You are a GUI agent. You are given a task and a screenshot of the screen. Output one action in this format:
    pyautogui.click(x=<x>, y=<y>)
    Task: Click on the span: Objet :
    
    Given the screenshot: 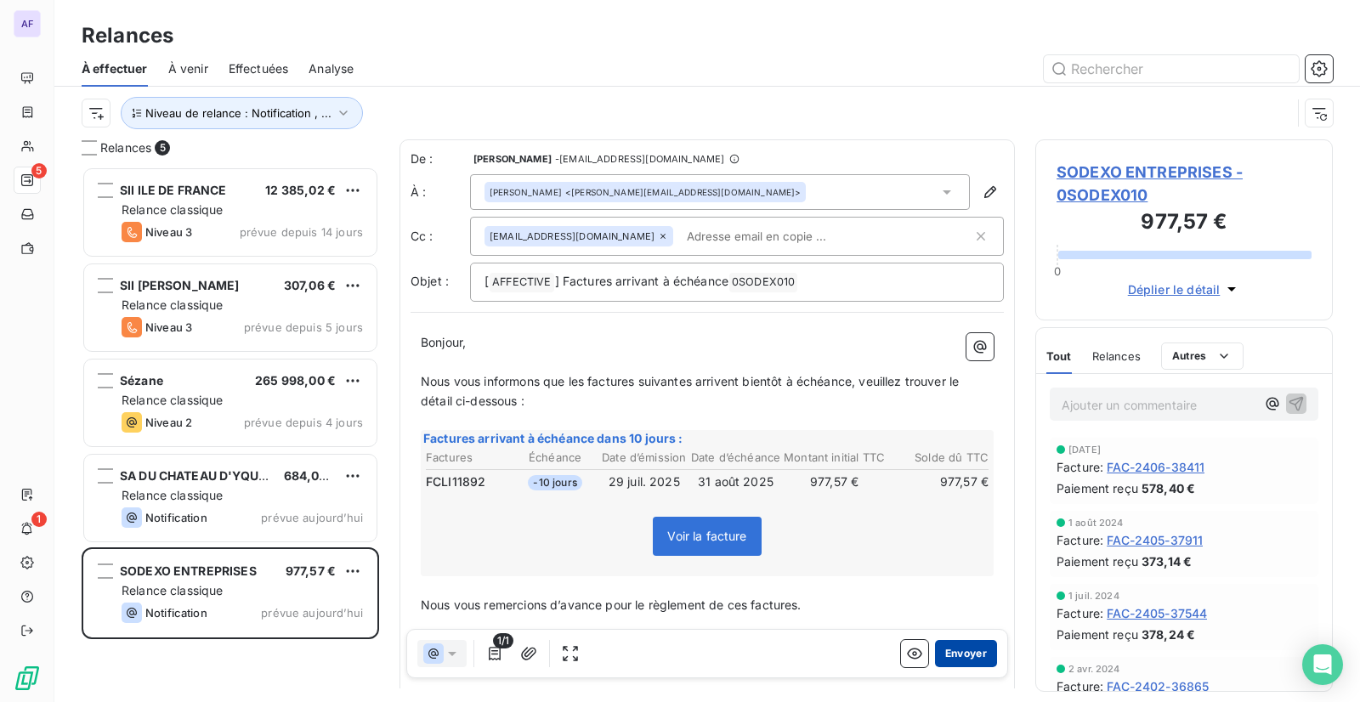 What is the action you would take?
    pyautogui.click(x=429, y=280)
    